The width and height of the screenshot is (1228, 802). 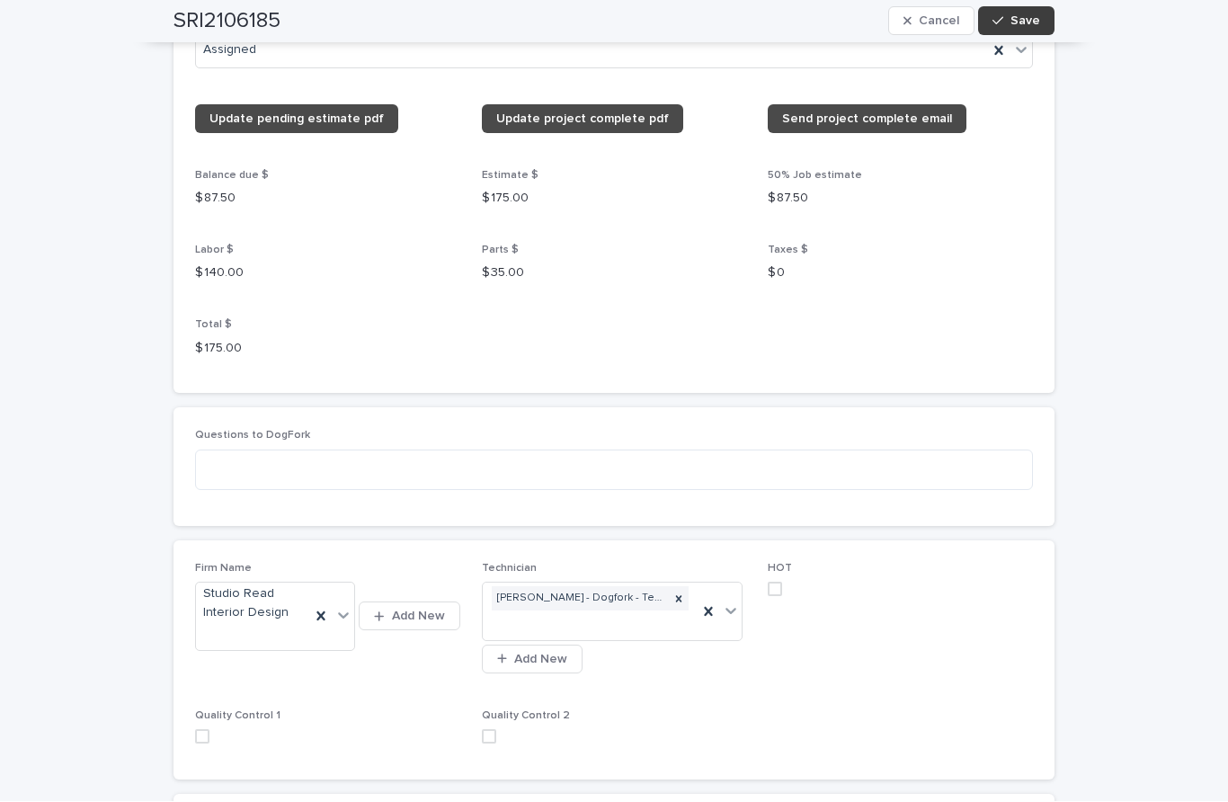 I want to click on span: Taxes $, so click(x=787, y=251).